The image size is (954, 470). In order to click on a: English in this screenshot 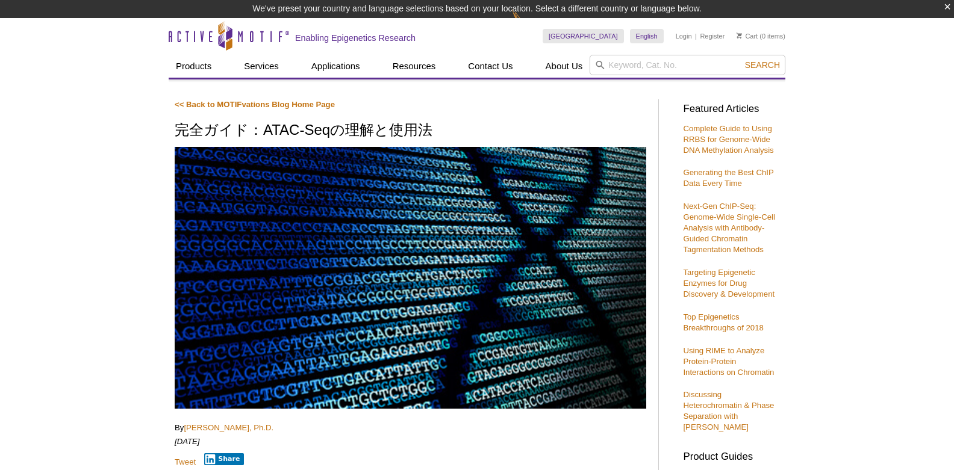, I will do `click(647, 36)`.